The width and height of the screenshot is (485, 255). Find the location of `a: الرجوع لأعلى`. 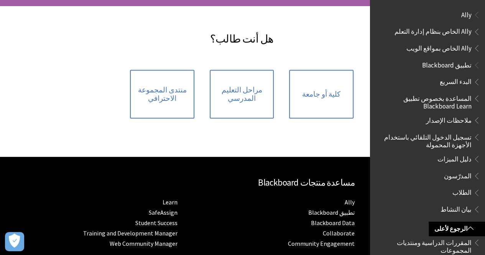

a: الرجوع لأعلى is located at coordinates (457, 229).